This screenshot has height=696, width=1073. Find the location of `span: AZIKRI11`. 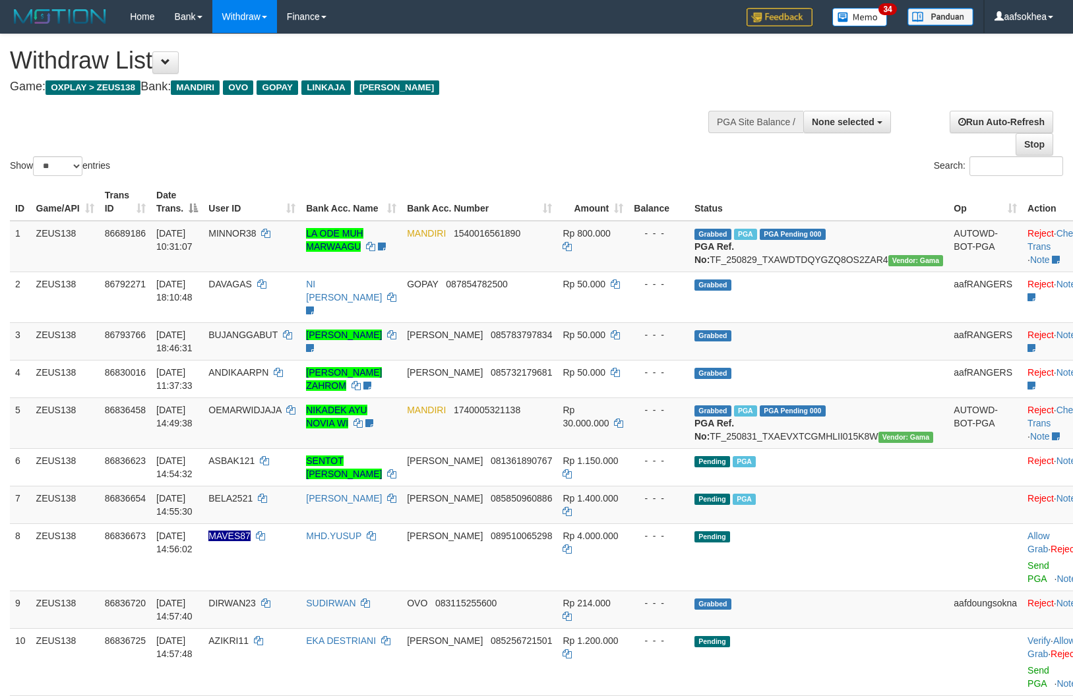

span: AZIKRI11 is located at coordinates (228, 641).